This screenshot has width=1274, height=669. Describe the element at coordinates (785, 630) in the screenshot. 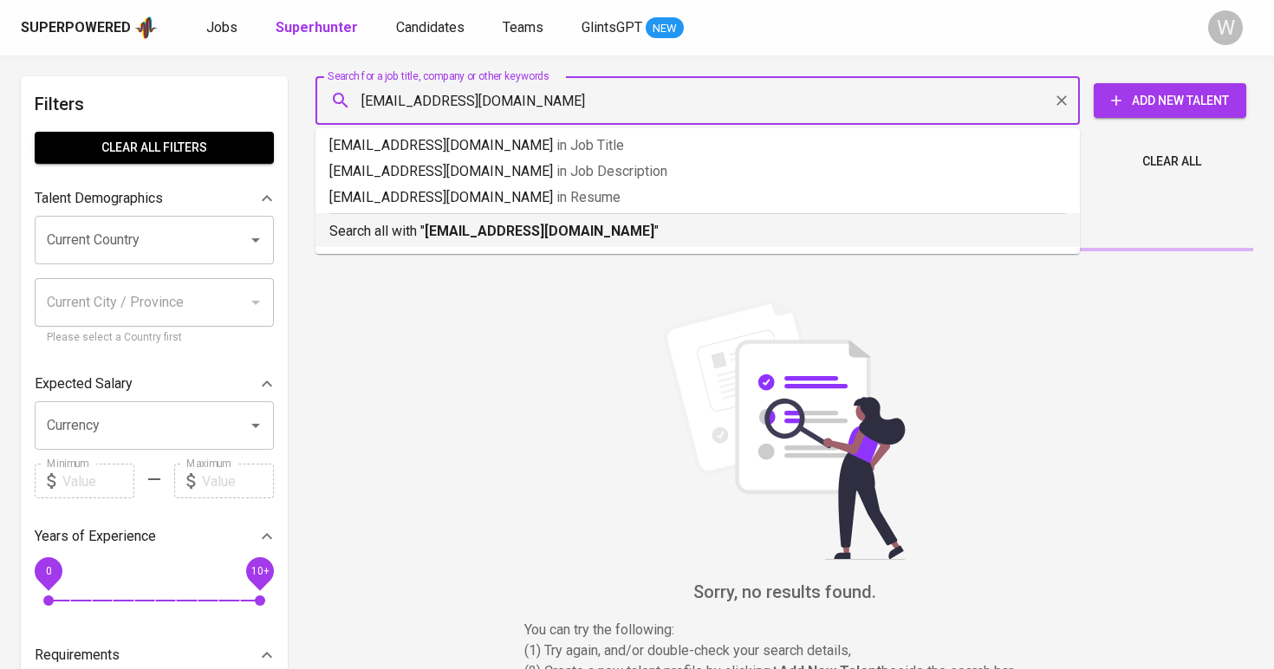

I see `p: You can try the following :` at that location.